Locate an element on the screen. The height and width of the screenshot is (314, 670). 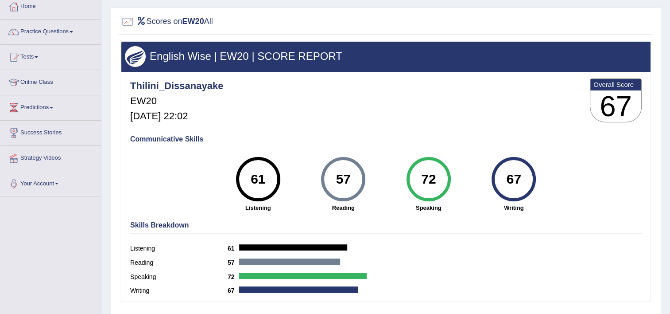
a: Strategy Videos is located at coordinates (51, 157).